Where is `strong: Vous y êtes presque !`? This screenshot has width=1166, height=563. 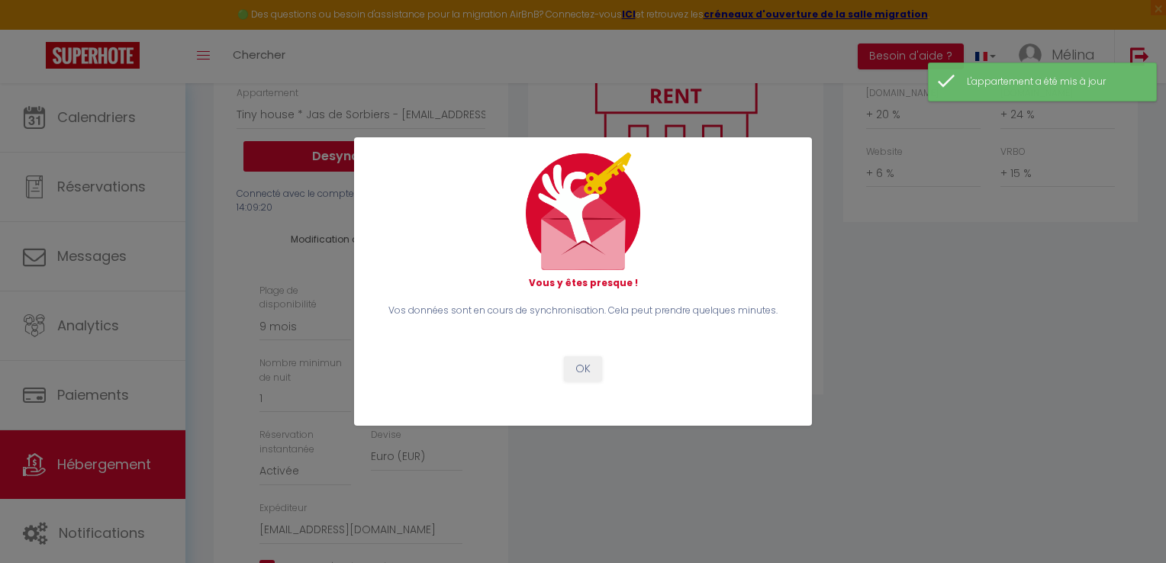 strong: Vous y êtes presque ! is located at coordinates (583, 282).